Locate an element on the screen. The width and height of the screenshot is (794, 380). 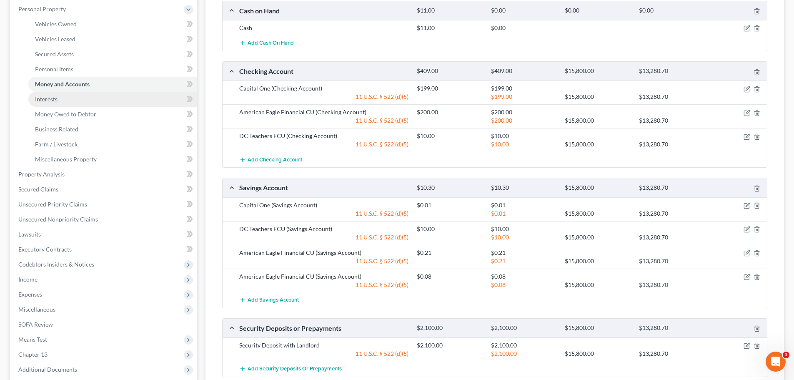
span: Additional Documents is located at coordinates (47, 369).